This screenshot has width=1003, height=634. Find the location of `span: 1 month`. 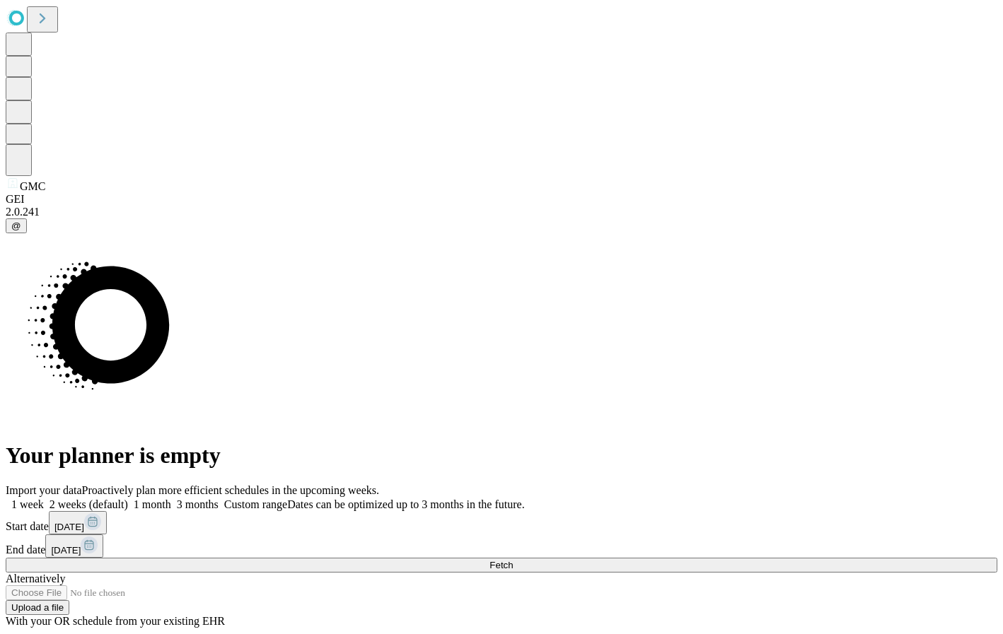

span: 1 month is located at coordinates (152, 504).